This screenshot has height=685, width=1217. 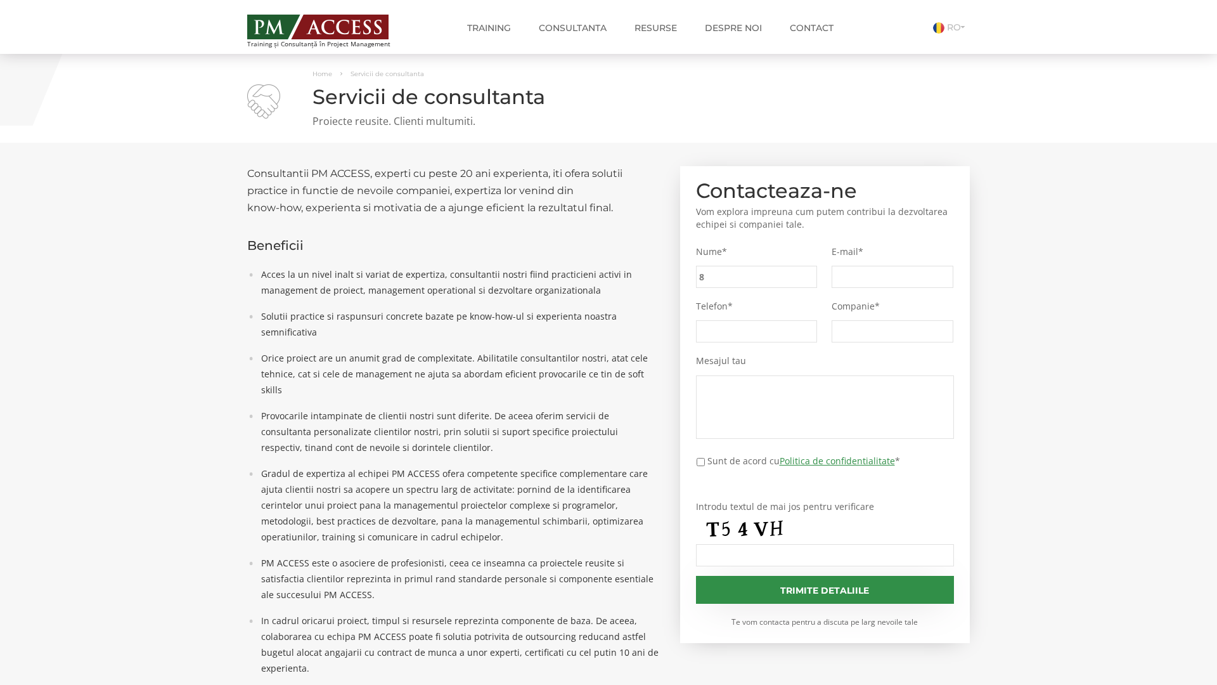 I want to click on li: Gradul de expertiza al echipei PM ACCESS ofera competente specifice complementare care ajuta clie..., so click(x=458, y=505).